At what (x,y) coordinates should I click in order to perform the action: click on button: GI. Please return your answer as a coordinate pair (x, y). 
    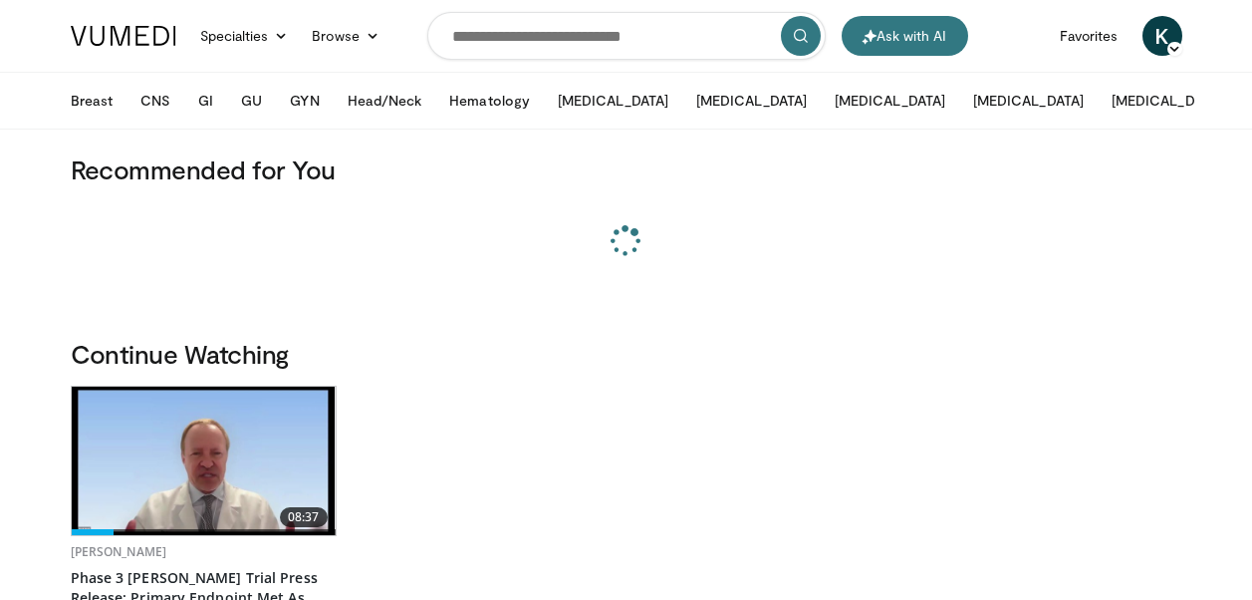
    Looking at the image, I should click on (205, 101).